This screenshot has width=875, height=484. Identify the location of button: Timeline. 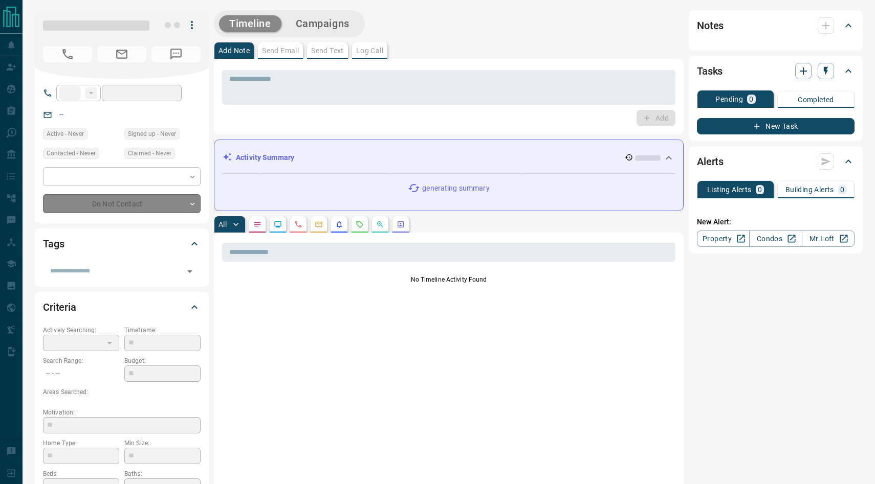
(250, 24).